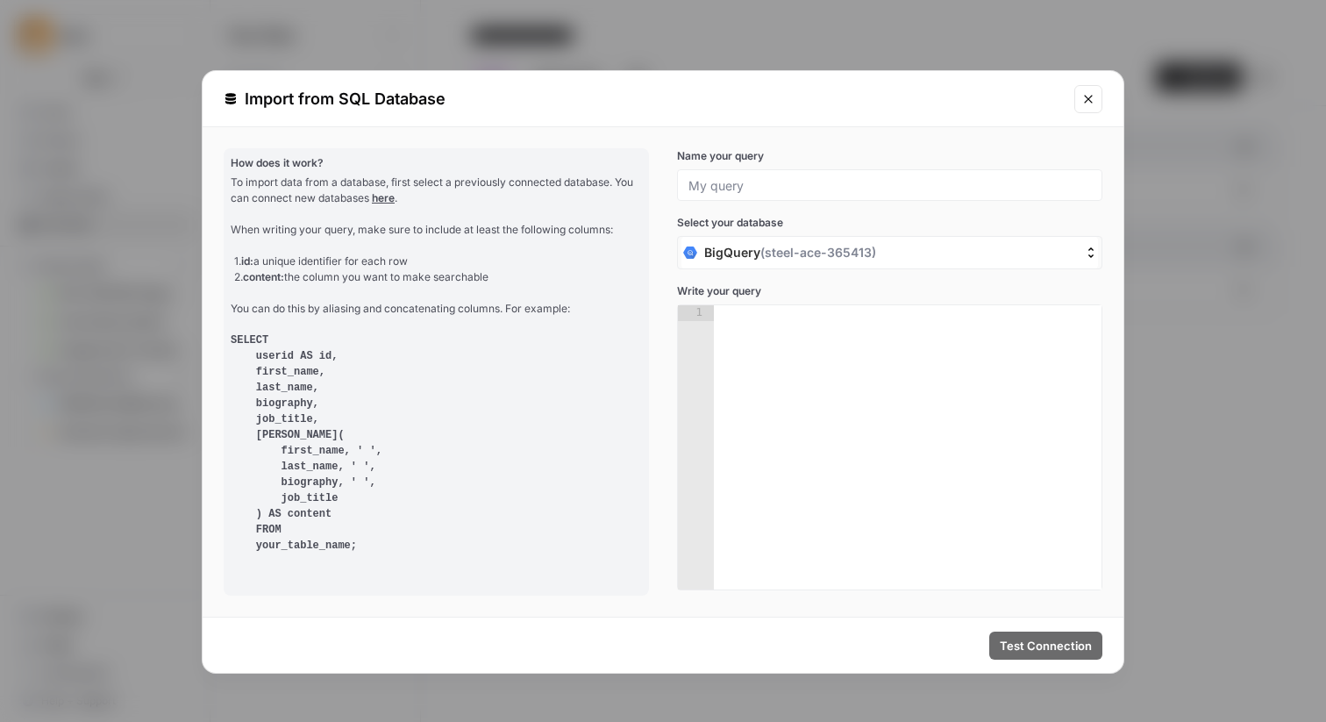 This screenshot has height=722, width=1326. Describe the element at coordinates (1045, 645) in the screenshot. I see `button: Test Connection` at that location.